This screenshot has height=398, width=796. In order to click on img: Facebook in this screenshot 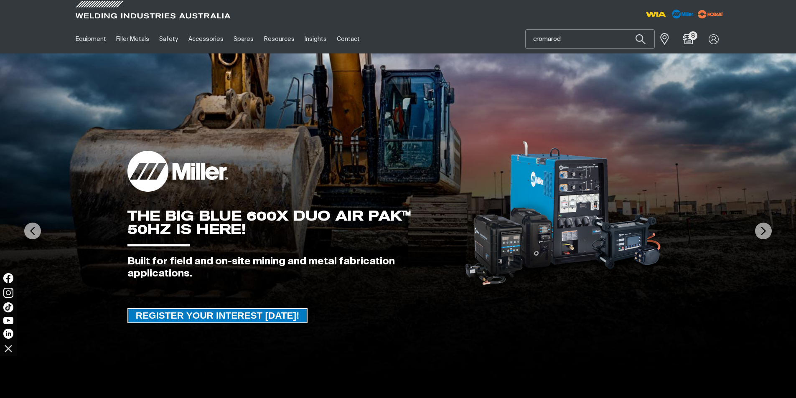, I will do `click(8, 278)`.